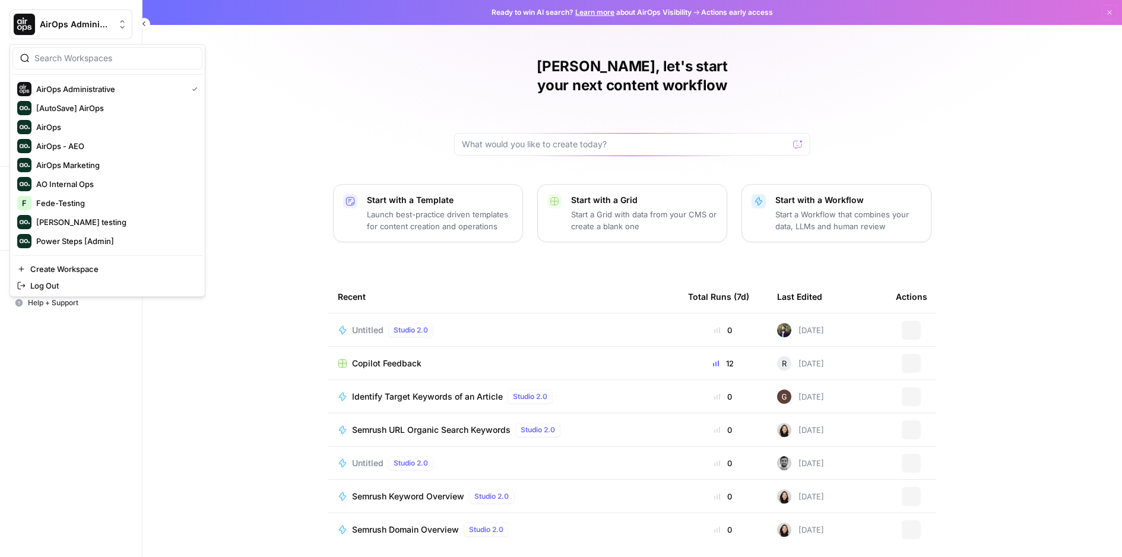 Image resolution: width=1122 pixels, height=557 pixels. Describe the element at coordinates (107, 286) in the screenshot. I see `a: Log Out` at that location.